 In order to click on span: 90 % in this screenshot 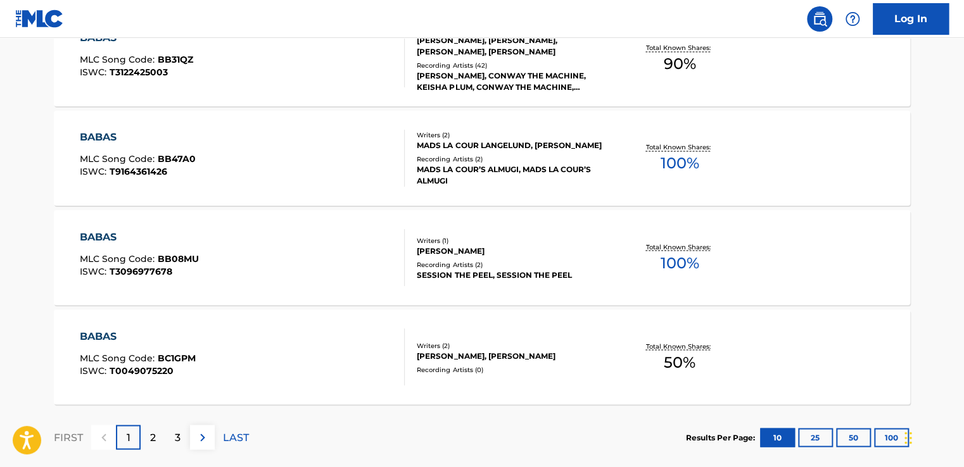, I will do `click(679, 64)`.